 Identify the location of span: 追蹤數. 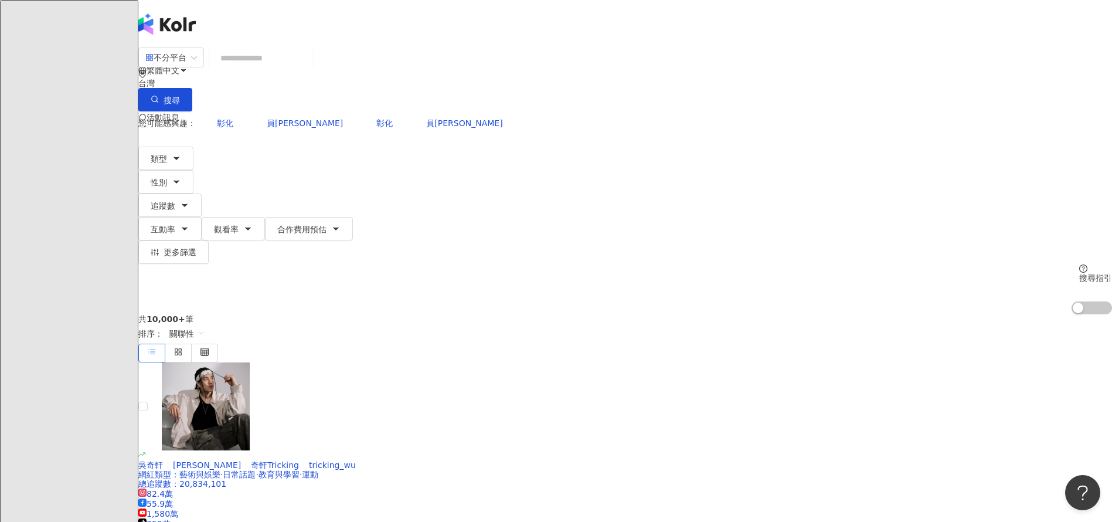
(163, 206).